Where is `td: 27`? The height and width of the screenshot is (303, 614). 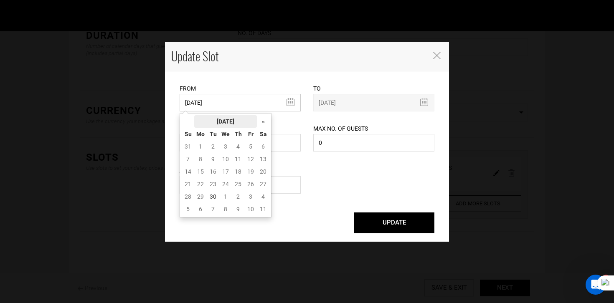 td: 27 is located at coordinates (263, 184).